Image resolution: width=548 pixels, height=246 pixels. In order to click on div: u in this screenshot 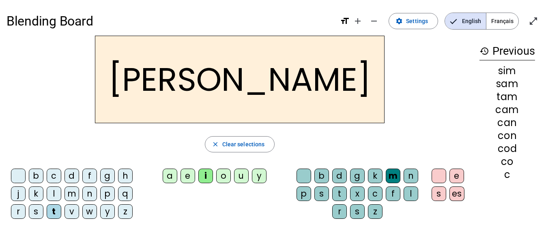, I will do `click(241, 176)`.